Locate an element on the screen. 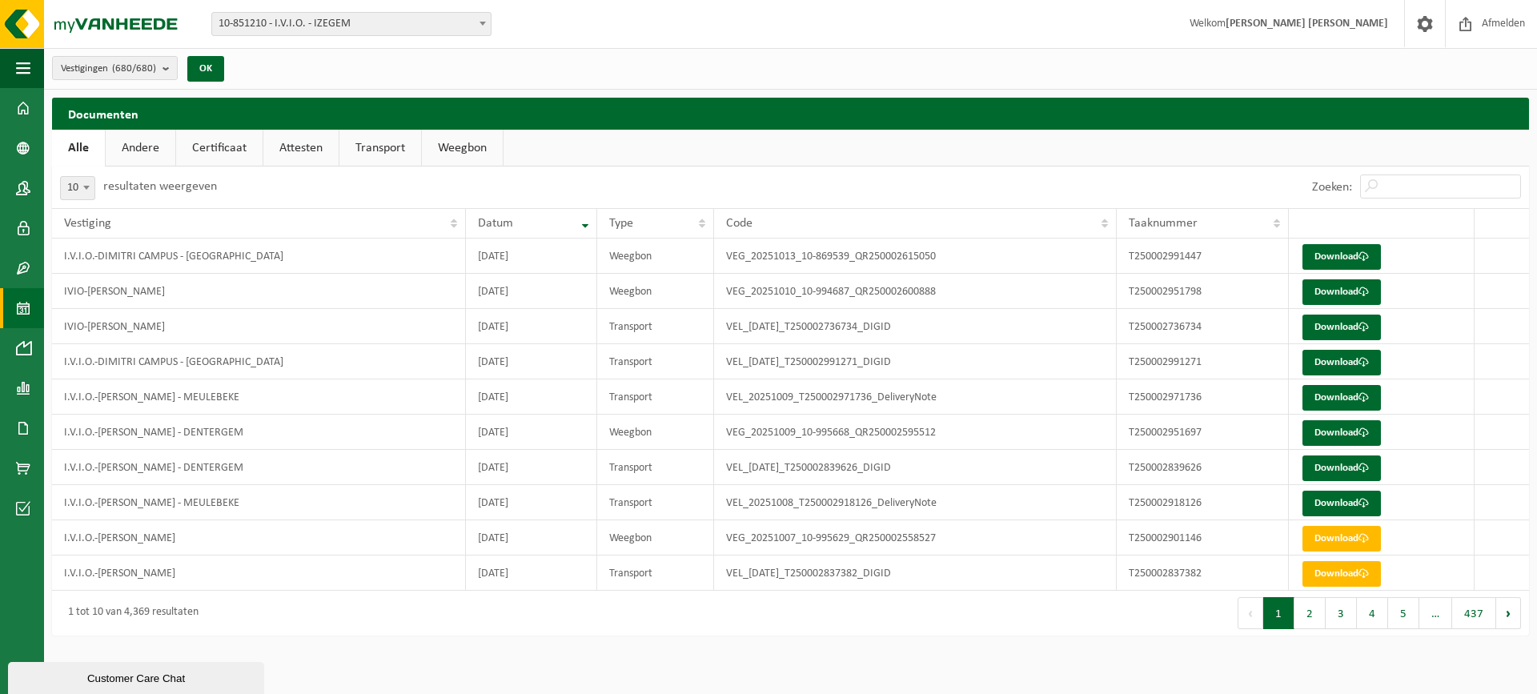  span: Vestigingen is located at coordinates (108, 69).